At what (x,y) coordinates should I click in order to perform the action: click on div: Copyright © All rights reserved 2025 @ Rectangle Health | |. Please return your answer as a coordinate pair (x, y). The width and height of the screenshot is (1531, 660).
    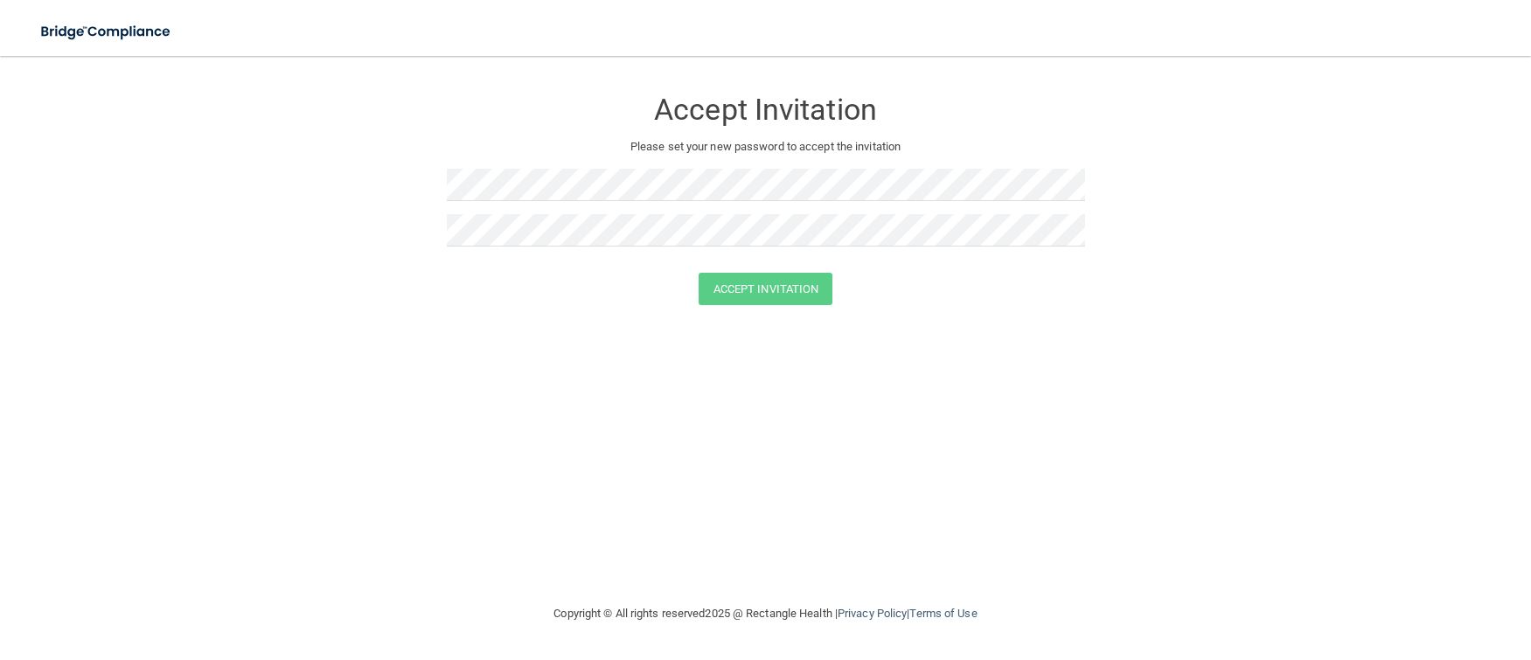
    Looking at the image, I should click on (766, 614).